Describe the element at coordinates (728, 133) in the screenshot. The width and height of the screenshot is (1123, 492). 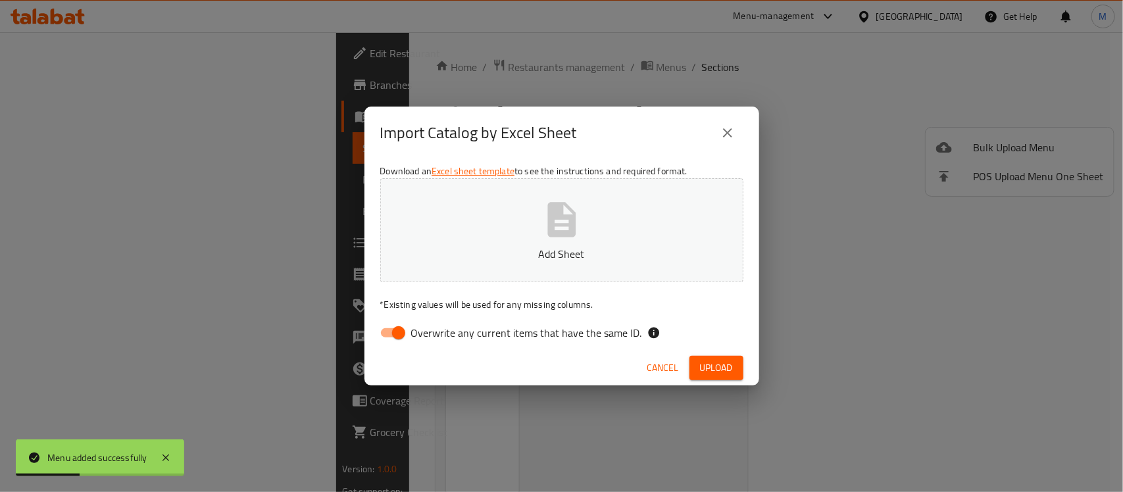
I see `button: close` at that location.